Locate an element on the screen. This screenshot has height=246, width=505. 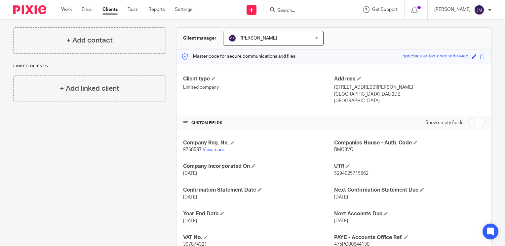
label: Show empty fields is located at coordinates (444, 123).